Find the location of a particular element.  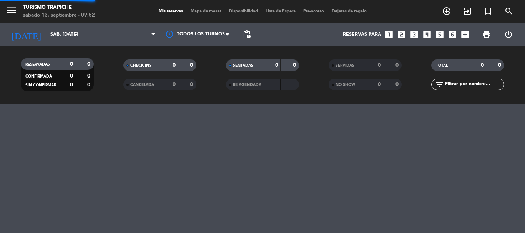

span: CANCELADA is located at coordinates (142, 85).